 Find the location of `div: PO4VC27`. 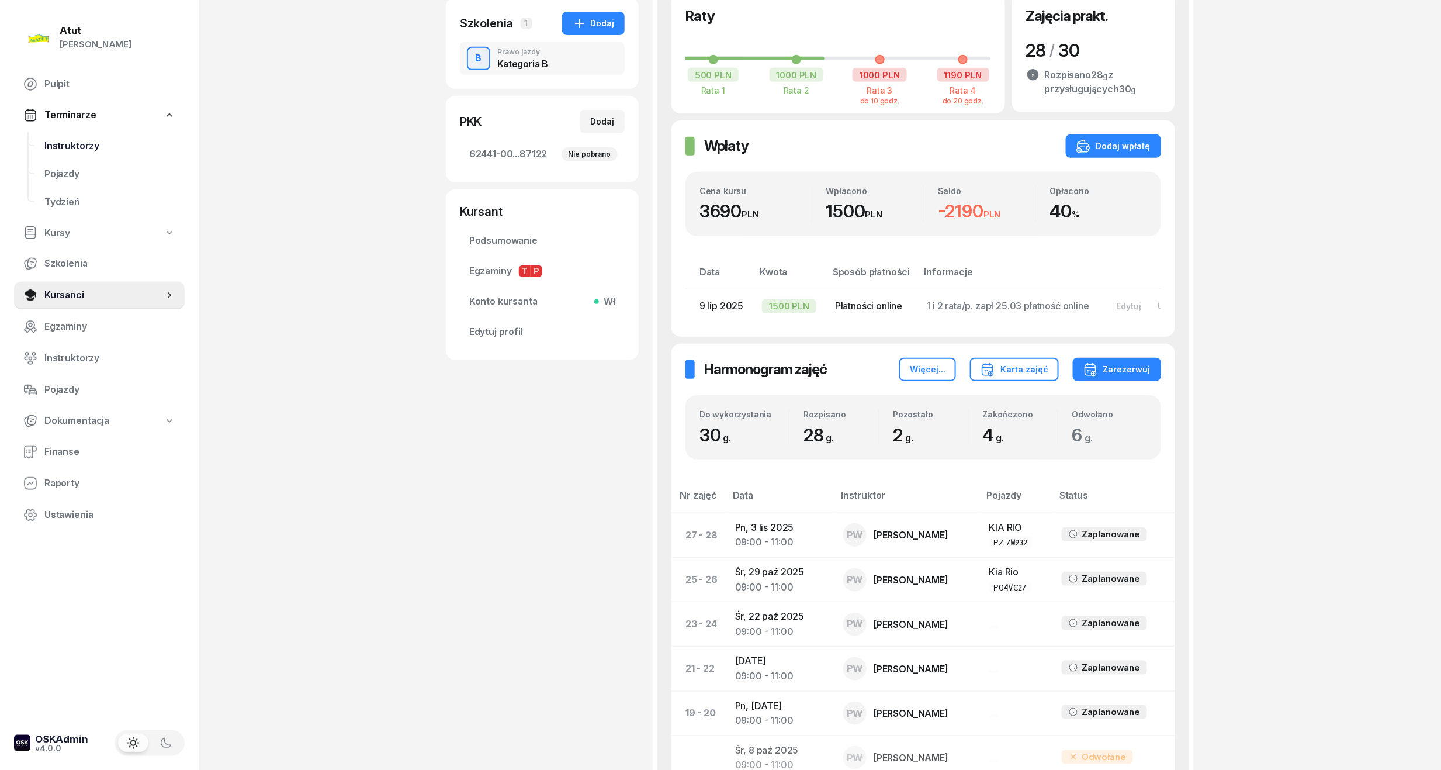

div: PO4VC27 is located at coordinates (1010, 587).